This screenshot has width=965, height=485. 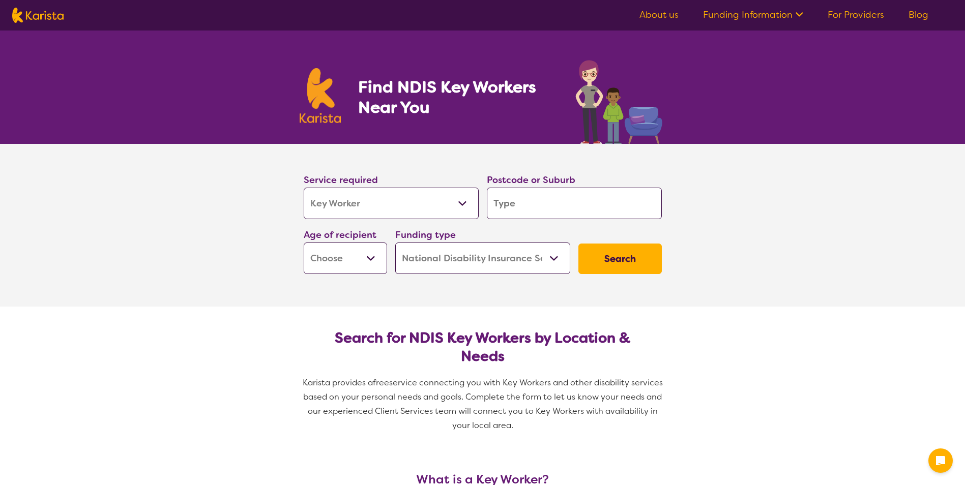 What do you see at coordinates (659, 15) in the screenshot?
I see `a: About us` at bounding box center [659, 15].